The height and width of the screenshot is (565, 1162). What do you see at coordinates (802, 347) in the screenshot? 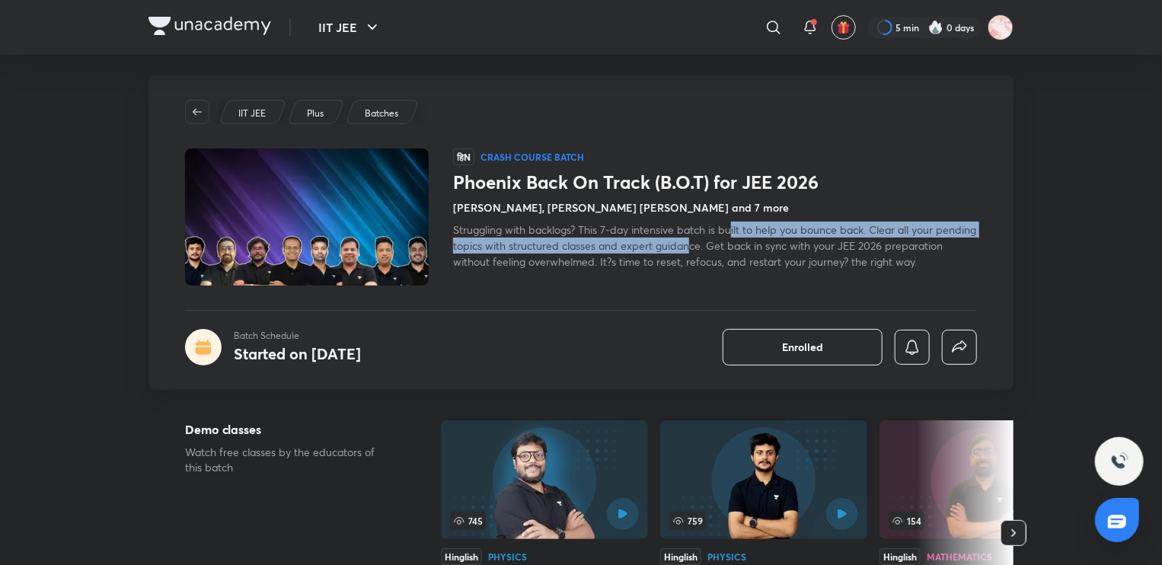
I see `span: Enrolled` at bounding box center [802, 347].